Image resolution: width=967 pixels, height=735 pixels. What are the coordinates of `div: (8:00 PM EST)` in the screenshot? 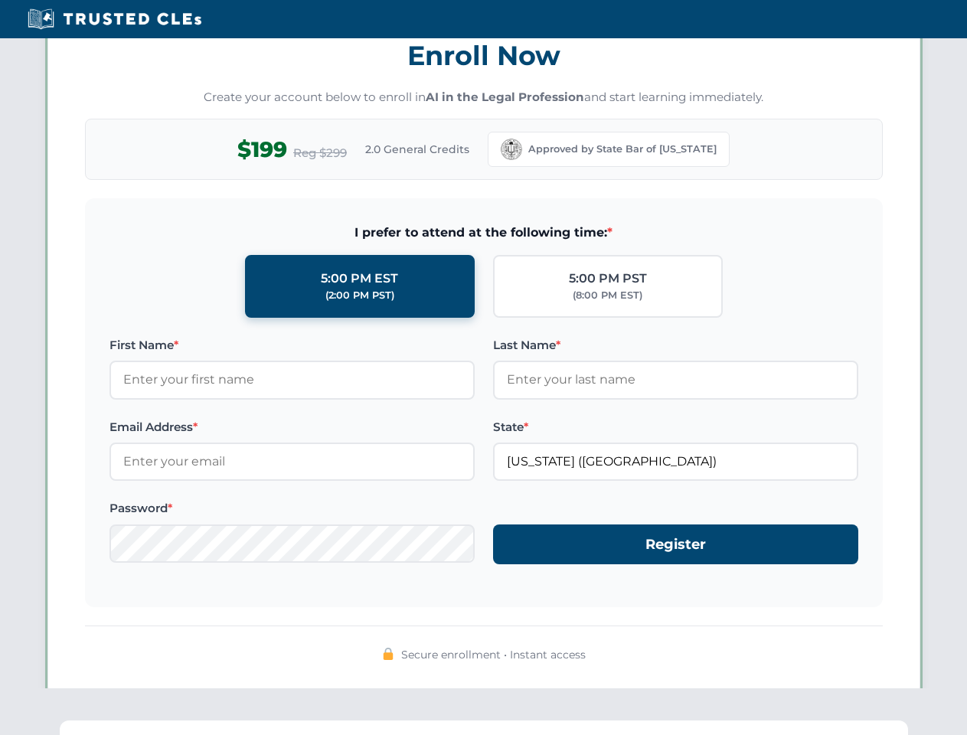 It's located at (607, 296).